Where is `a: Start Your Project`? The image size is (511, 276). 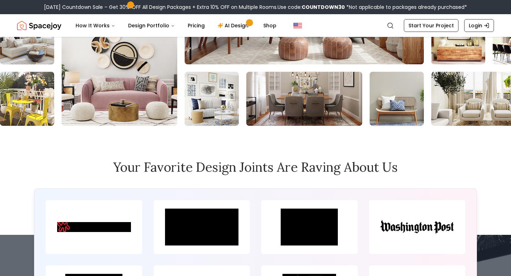 a: Start Your Project is located at coordinates (431, 26).